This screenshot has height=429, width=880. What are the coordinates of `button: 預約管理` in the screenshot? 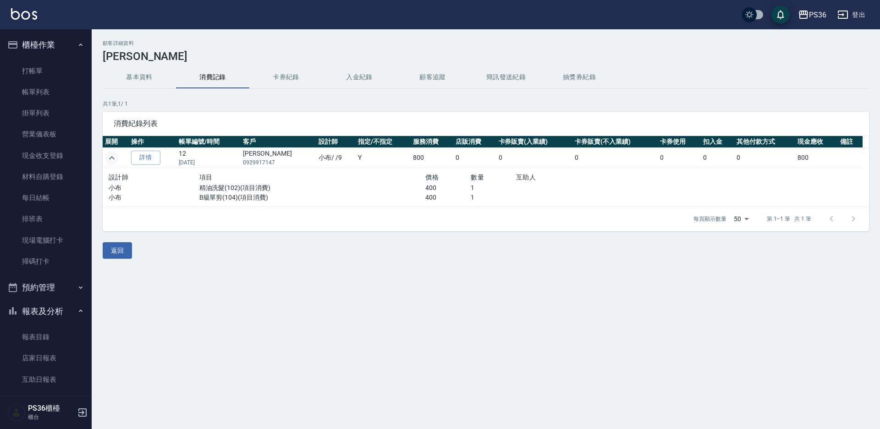 It's located at (46, 288).